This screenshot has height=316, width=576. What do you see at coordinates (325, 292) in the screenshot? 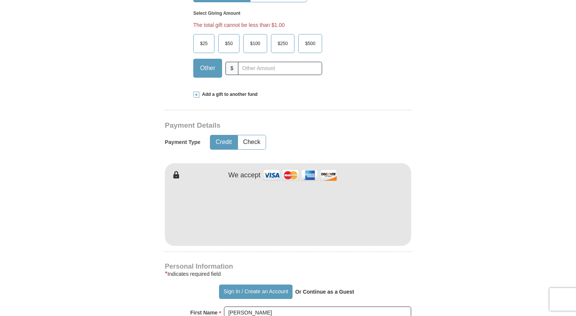
I see `strong: Or Continue as a Guest` at bounding box center [325, 292].